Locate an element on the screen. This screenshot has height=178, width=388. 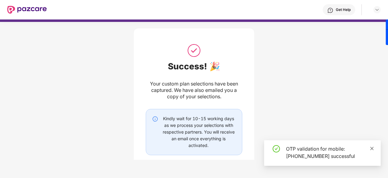
div: Kindly wait for 10-15 working days as we process your selections with respective partners. You wi... is located at coordinates (199, 132).